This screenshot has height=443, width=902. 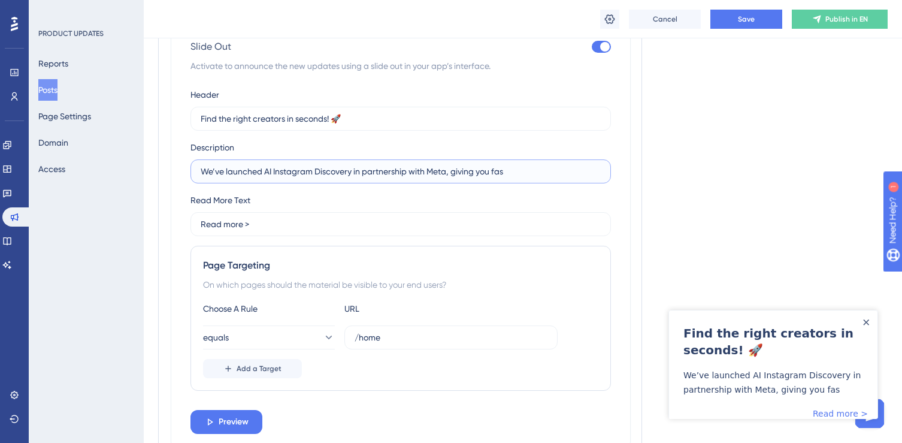 I want to click on div: Find the right creators in seconds! 🚀, so click(x=105, y=37).